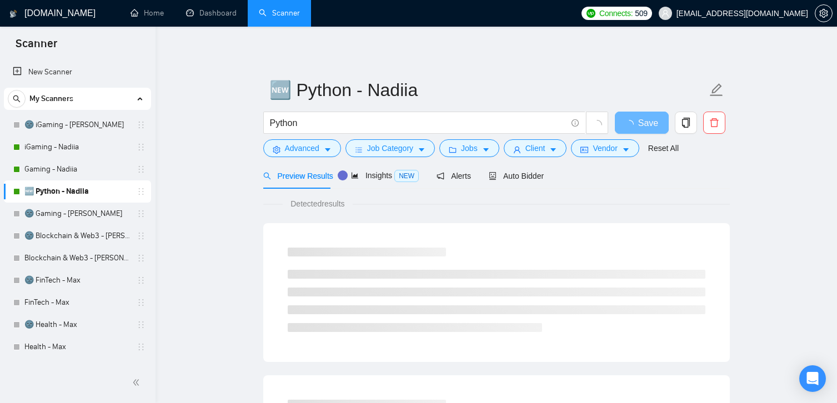 This screenshot has height=403, width=837. I want to click on a: setting, so click(824, 13).